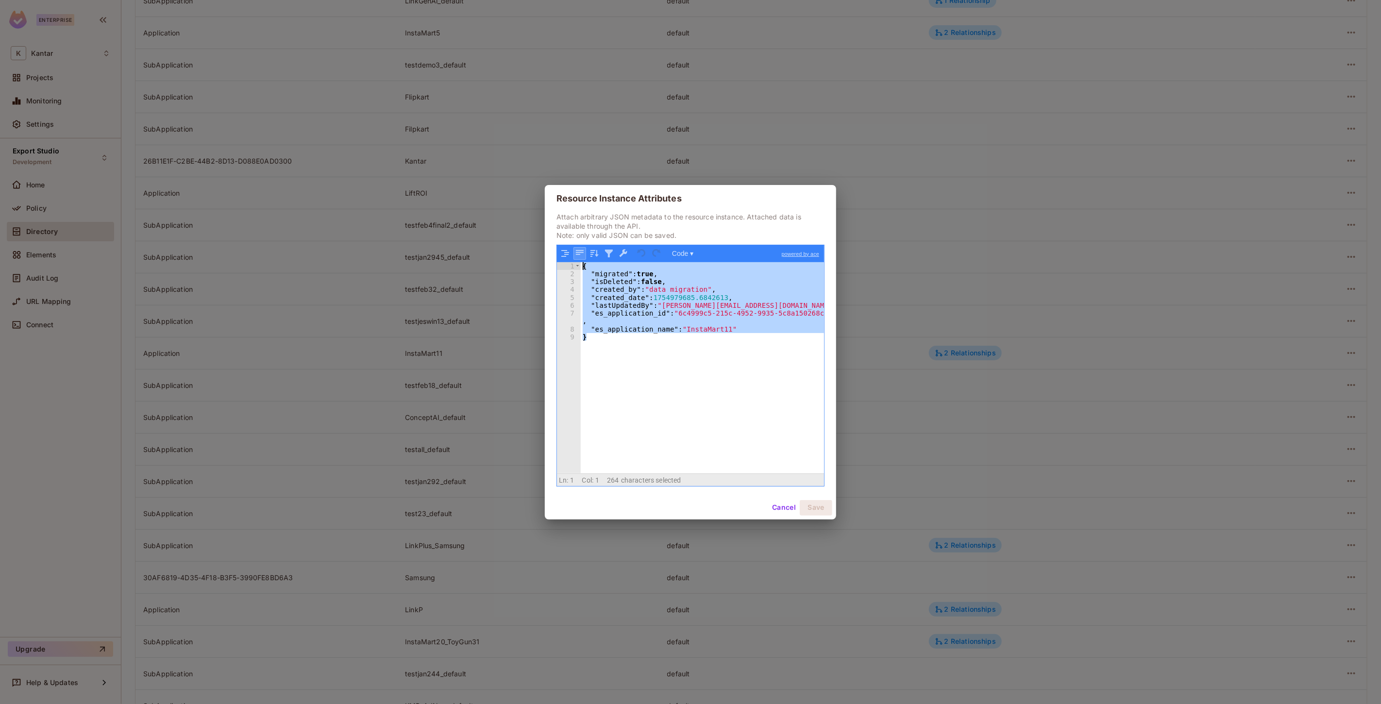 The image size is (1381, 704). Describe the element at coordinates (651, 480) in the screenshot. I see `span: characters selected` at that location.